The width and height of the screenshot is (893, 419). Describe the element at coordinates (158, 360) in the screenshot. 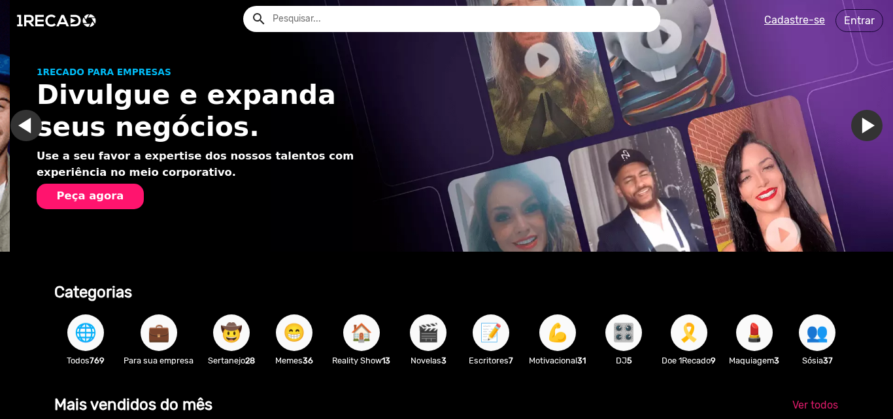

I see `p: Para sua empresa` at that location.